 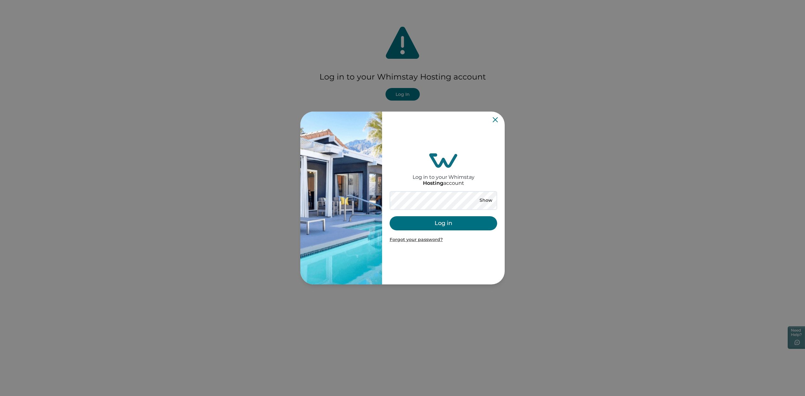 What do you see at coordinates (341, 198) in the screenshot?
I see `img: auth-banner` at bounding box center [341, 198].